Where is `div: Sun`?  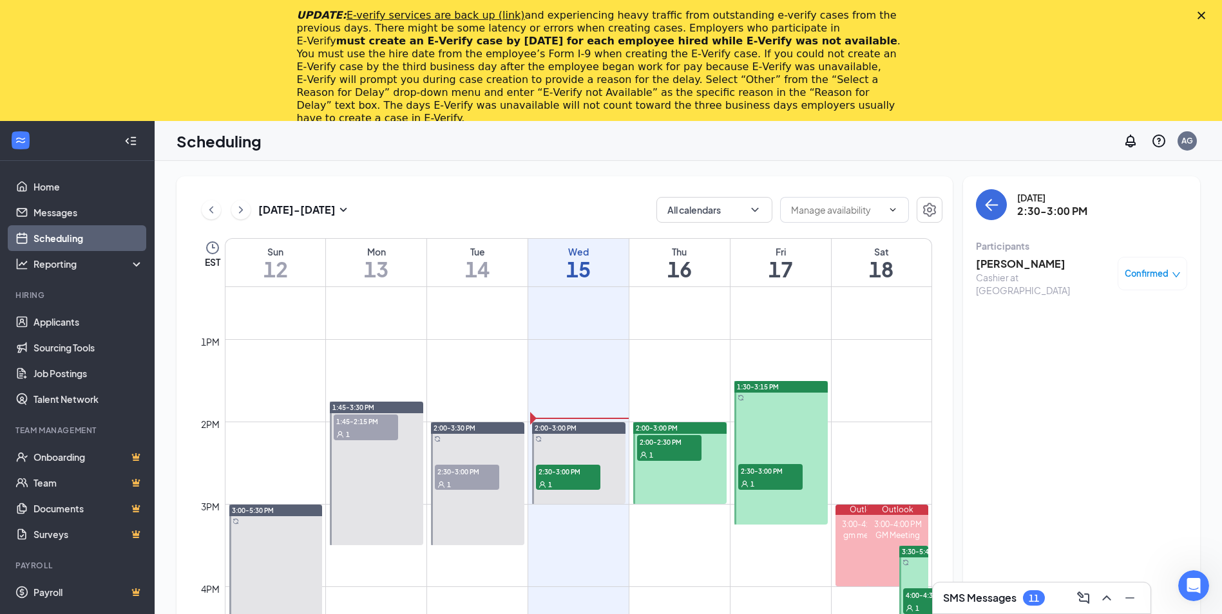 div: Sun is located at coordinates (275, 252).